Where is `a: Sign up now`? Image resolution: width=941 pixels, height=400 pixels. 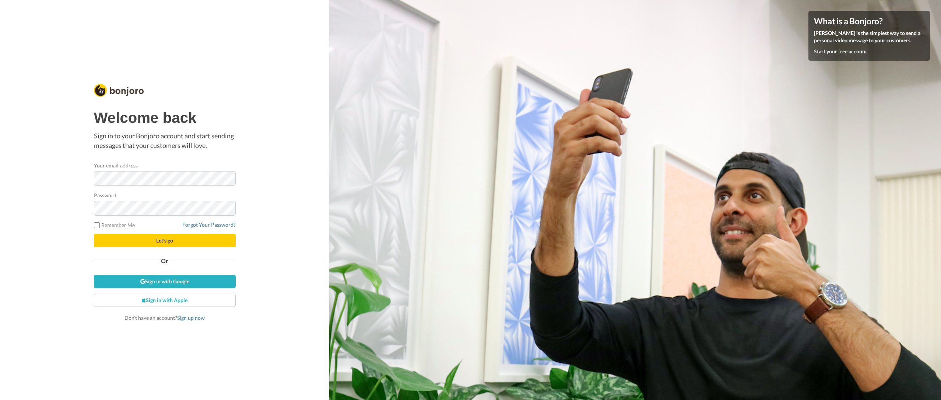
a: Sign up now is located at coordinates (191, 318).